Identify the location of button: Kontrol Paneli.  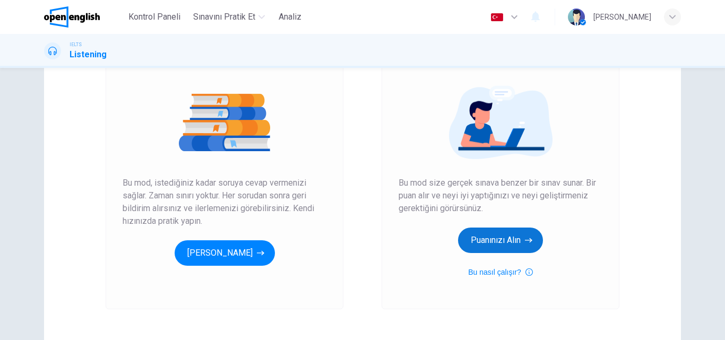
(154, 17).